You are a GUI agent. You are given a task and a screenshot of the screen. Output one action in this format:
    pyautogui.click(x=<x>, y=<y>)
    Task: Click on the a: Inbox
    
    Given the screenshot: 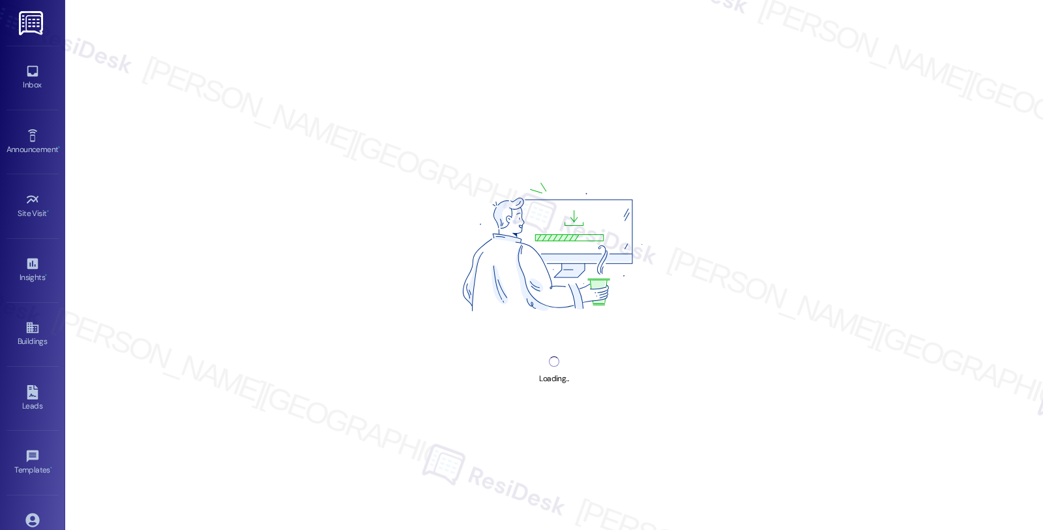 What is the action you would take?
    pyautogui.click(x=33, y=78)
    